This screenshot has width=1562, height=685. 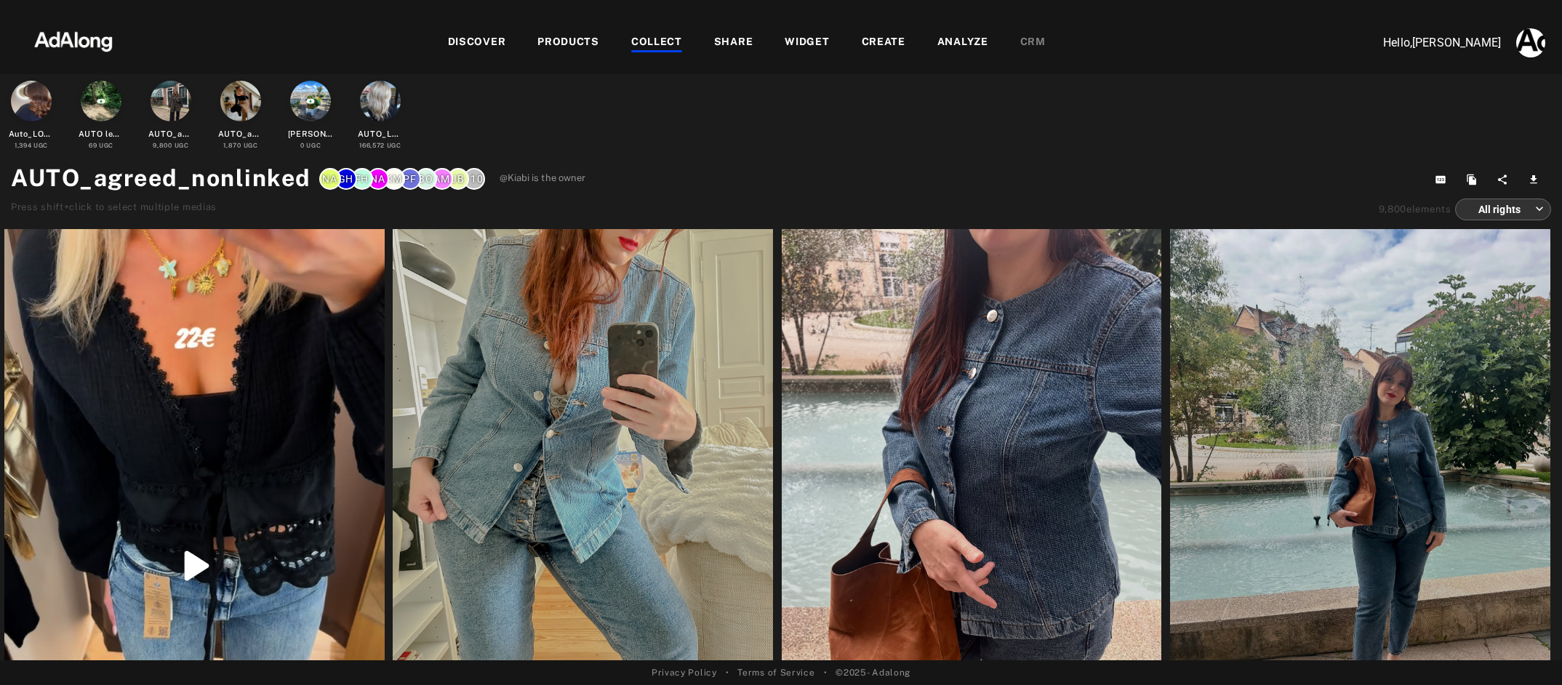 What do you see at coordinates (477, 43) in the screenshot?
I see `div: DISCOVER` at bounding box center [477, 43].